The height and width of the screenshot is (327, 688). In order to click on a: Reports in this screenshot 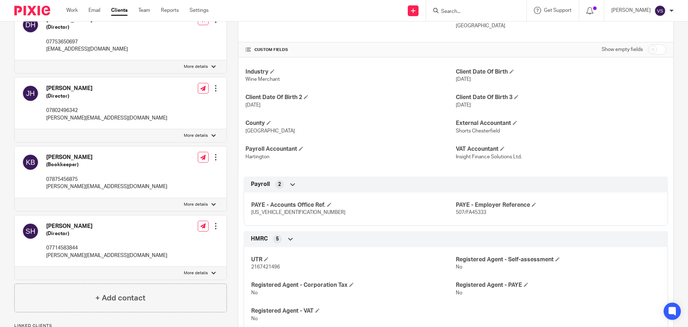, I will do `click(170, 10)`.